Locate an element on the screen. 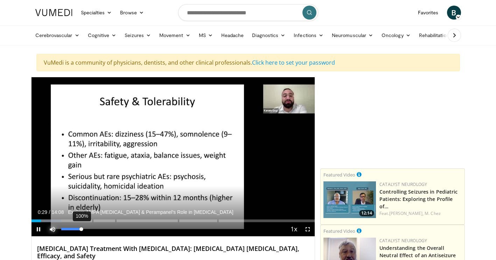 The image size is (496, 260). span: 14:08 is located at coordinates (57, 213).